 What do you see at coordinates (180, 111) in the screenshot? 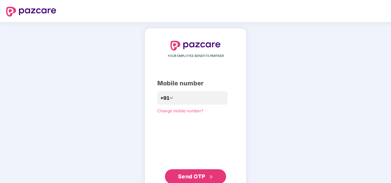
I see `span: Change mobile number?` at bounding box center [180, 111].